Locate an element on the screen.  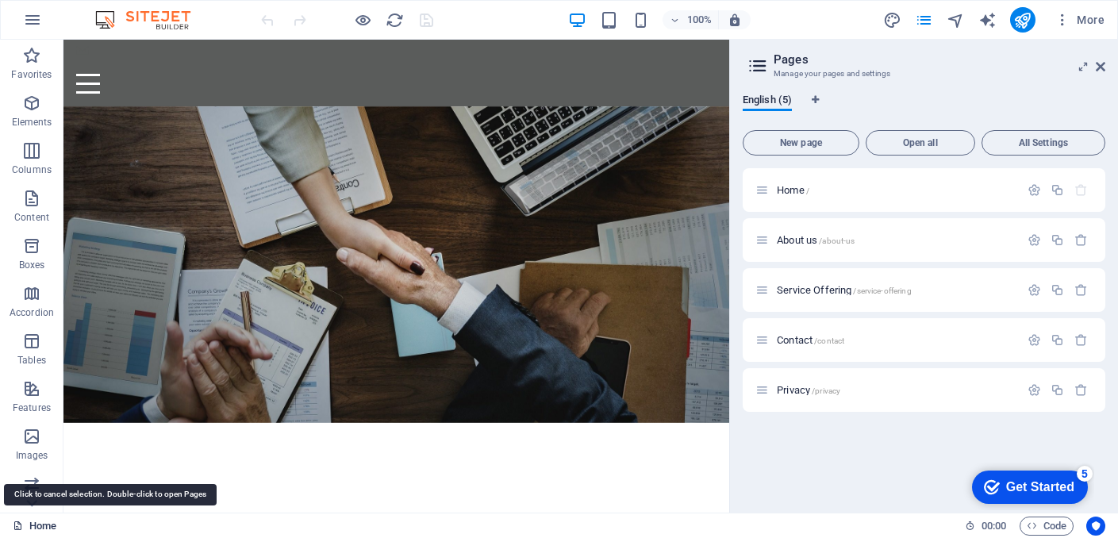
button: reload is located at coordinates (394, 20).